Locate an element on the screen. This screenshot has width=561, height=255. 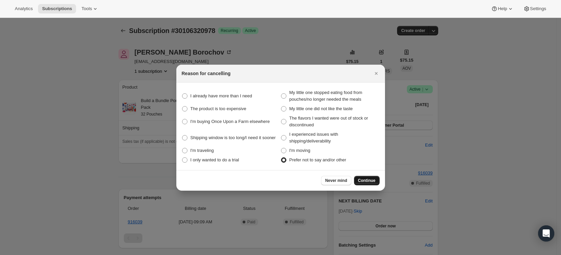
span: Continue is located at coordinates (367, 180).